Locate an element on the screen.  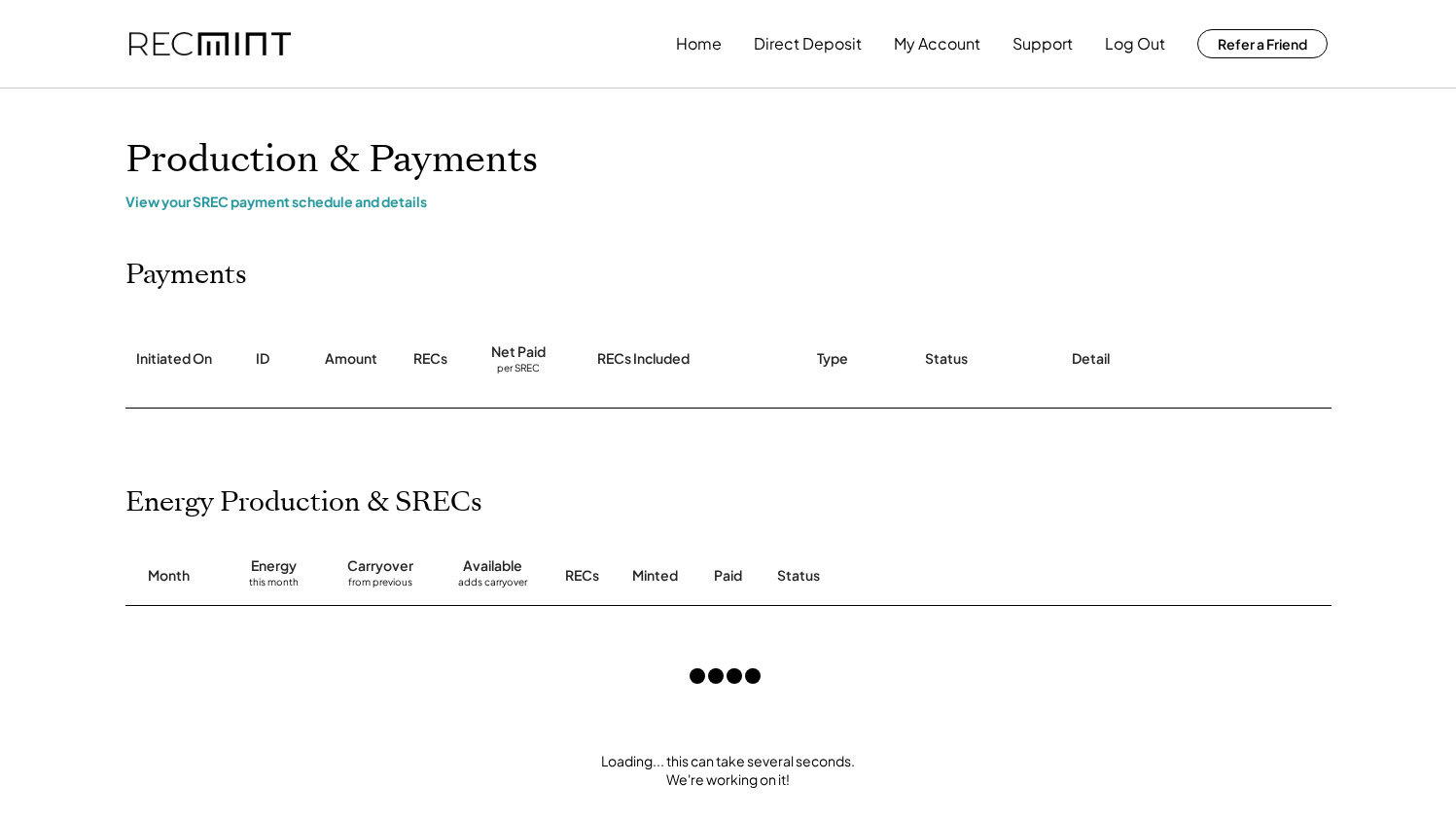
div: per SREC is located at coordinates (518, 368).